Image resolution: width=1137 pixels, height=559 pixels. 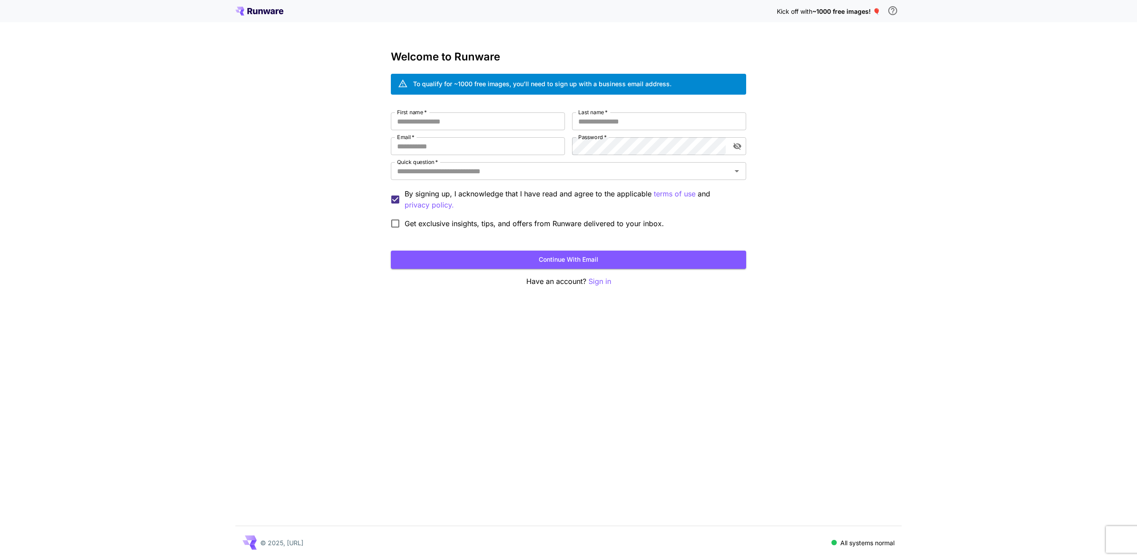 What do you see at coordinates (600, 281) in the screenshot?
I see `p: Sign in` at bounding box center [600, 281].